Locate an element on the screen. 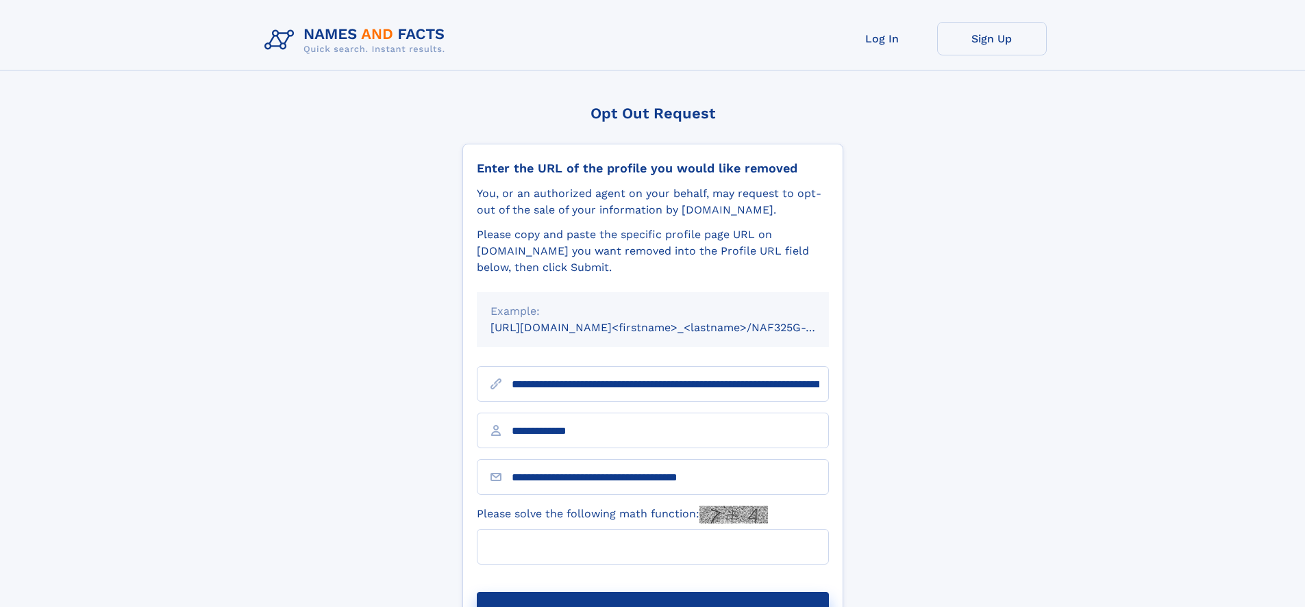  div: Opt Out Request is located at coordinates (653, 113).